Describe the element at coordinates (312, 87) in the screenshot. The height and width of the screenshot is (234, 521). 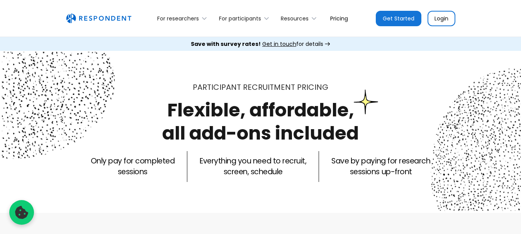
I see `span: PRICING` at that location.